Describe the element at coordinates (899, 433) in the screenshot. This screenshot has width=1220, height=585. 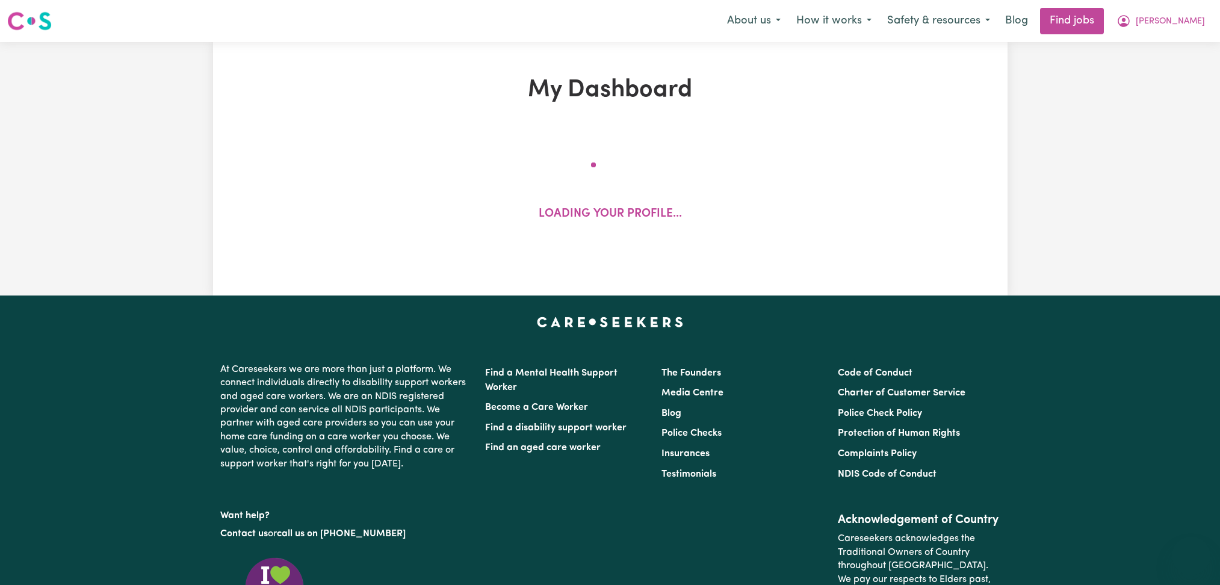
I see `a: Protection of Human Rights` at that location.